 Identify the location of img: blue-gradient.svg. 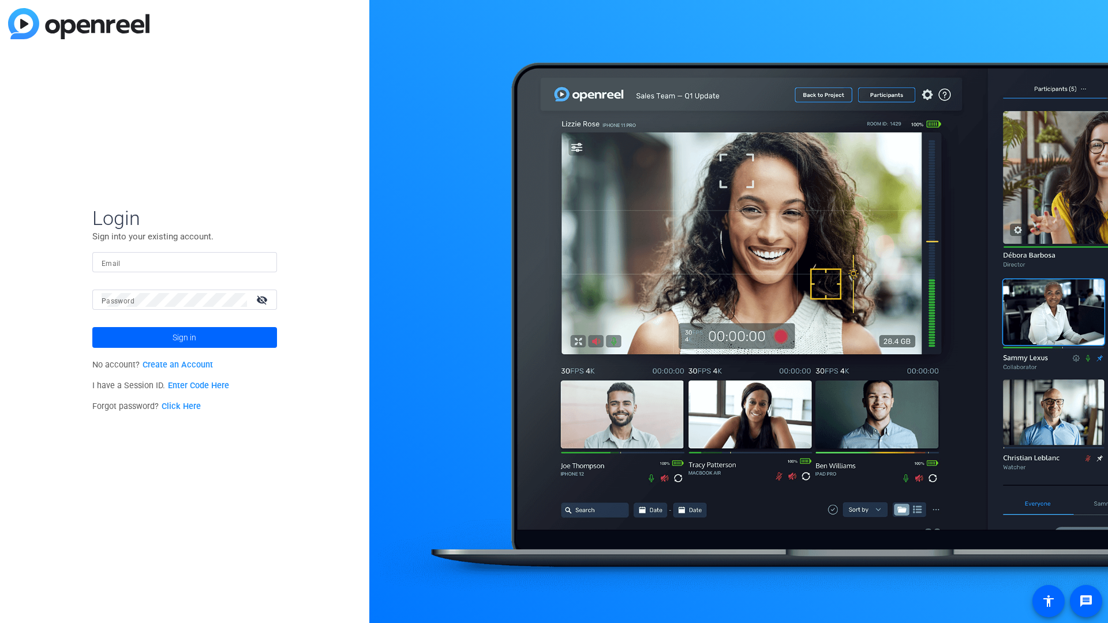
(78, 24).